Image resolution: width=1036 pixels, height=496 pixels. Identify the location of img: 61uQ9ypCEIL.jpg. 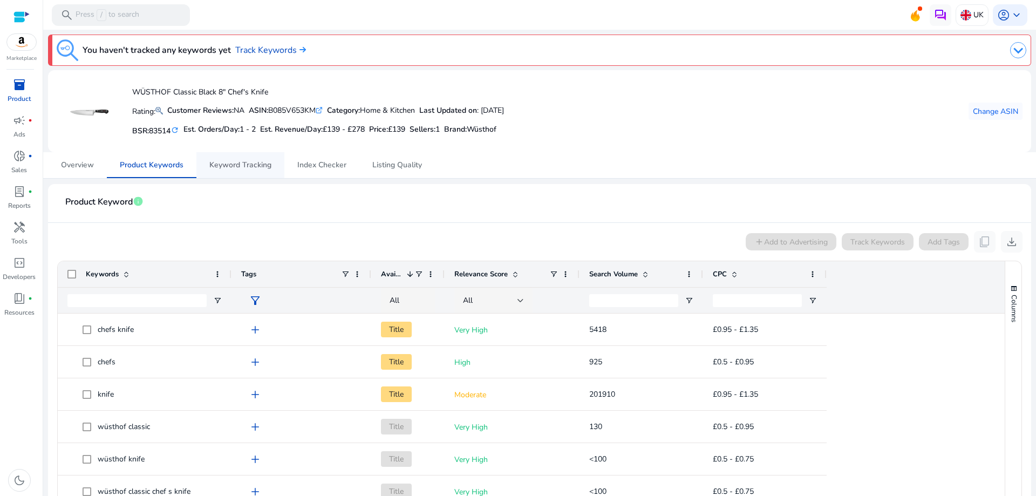
(89, 111).